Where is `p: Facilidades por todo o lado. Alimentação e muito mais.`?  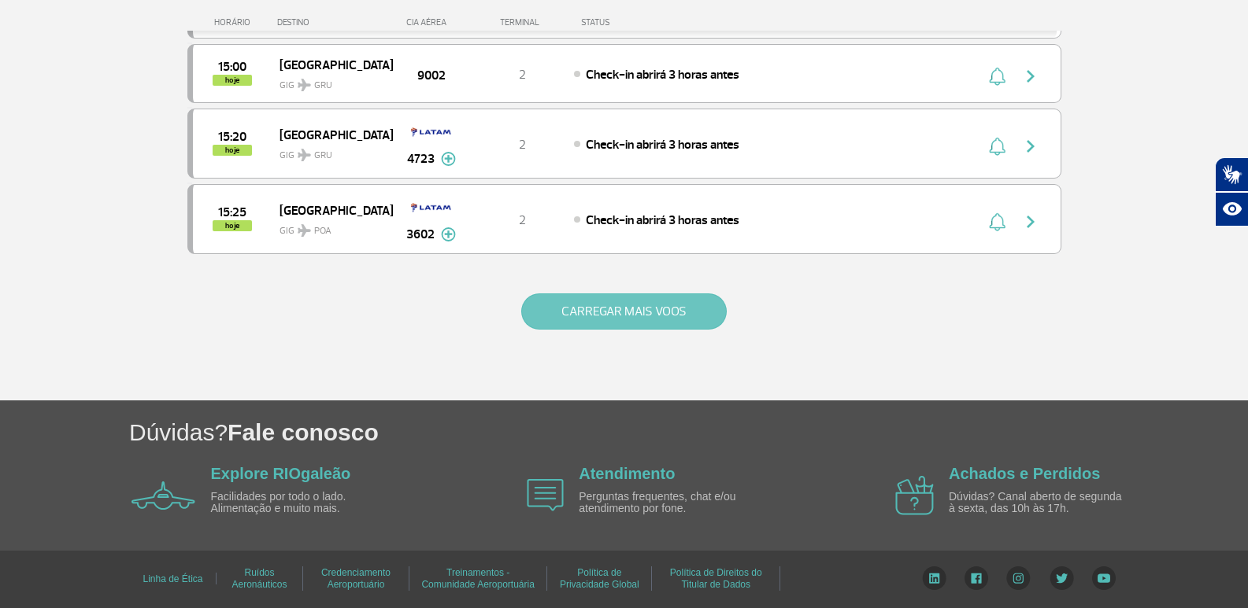 p: Facilidades por todo o lado. Alimentação e muito mais. is located at coordinates (301, 503).